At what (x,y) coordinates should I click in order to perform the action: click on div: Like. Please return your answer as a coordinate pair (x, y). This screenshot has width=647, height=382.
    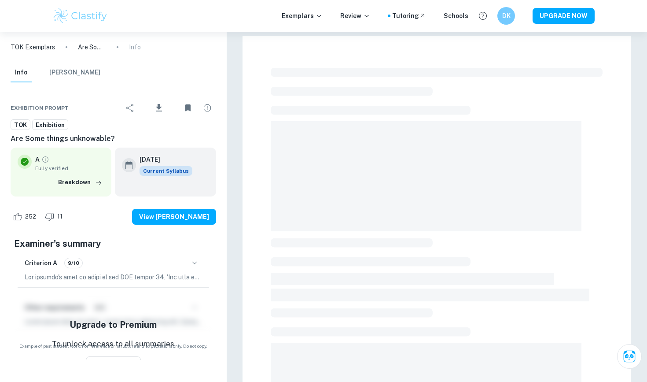
    Looking at the image, I should click on (26, 217).